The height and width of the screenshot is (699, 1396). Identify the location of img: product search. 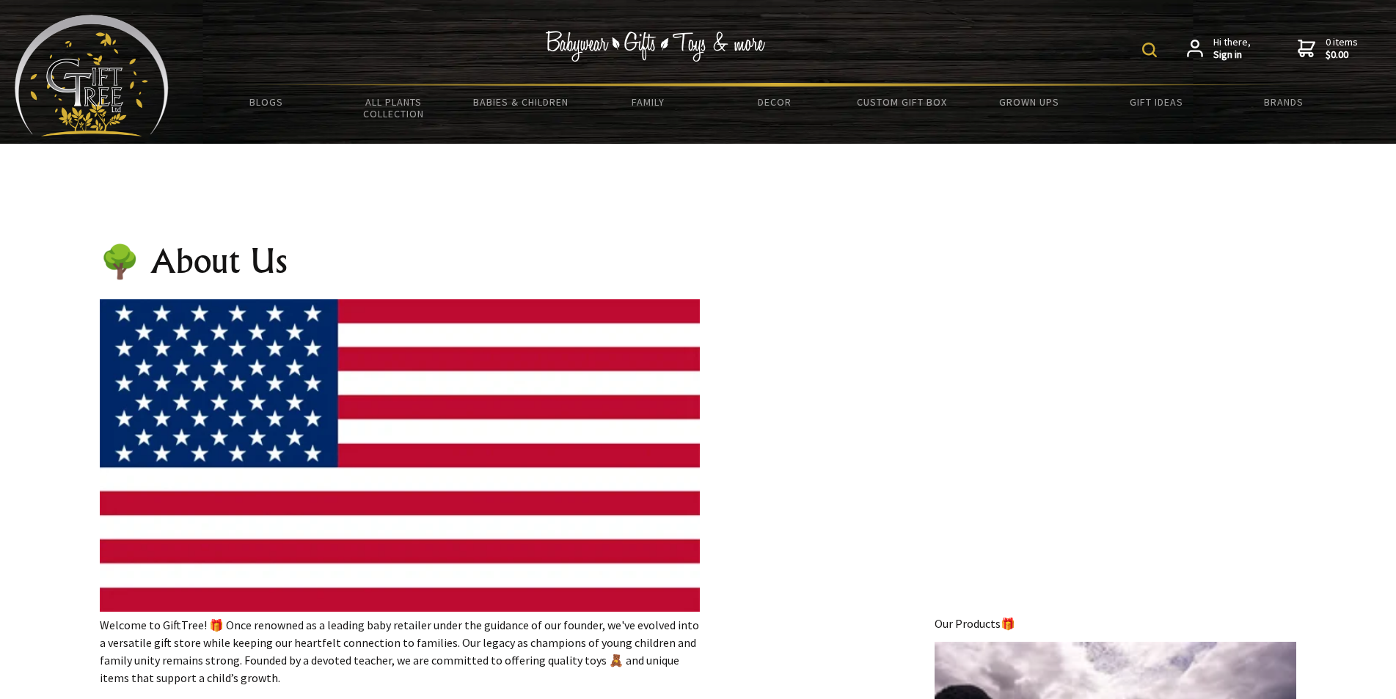
(1149, 50).